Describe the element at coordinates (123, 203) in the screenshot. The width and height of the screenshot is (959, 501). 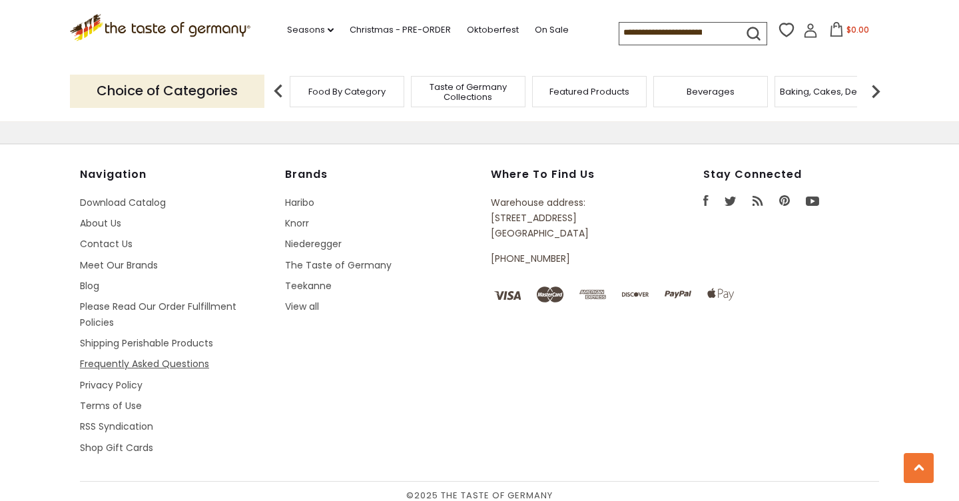
I see `a: Download Catalog` at that location.